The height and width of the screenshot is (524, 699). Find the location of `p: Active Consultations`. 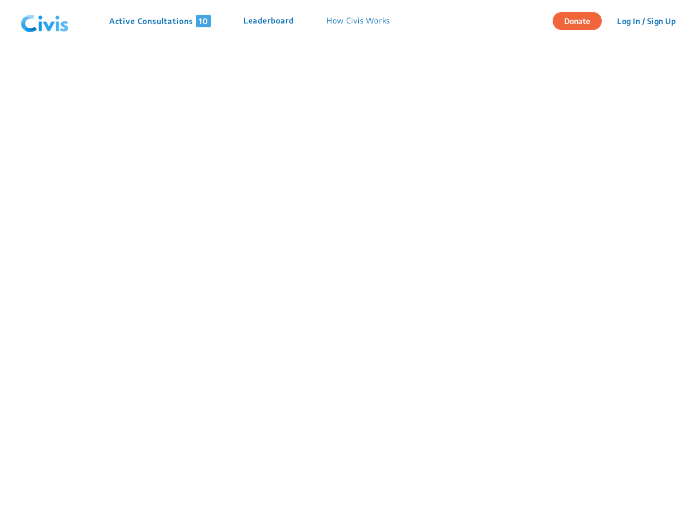

p: Active Consultations is located at coordinates (160, 21).